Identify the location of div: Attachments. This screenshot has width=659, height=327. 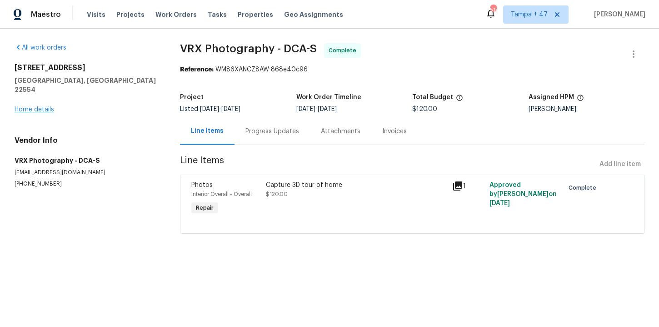
(341, 131).